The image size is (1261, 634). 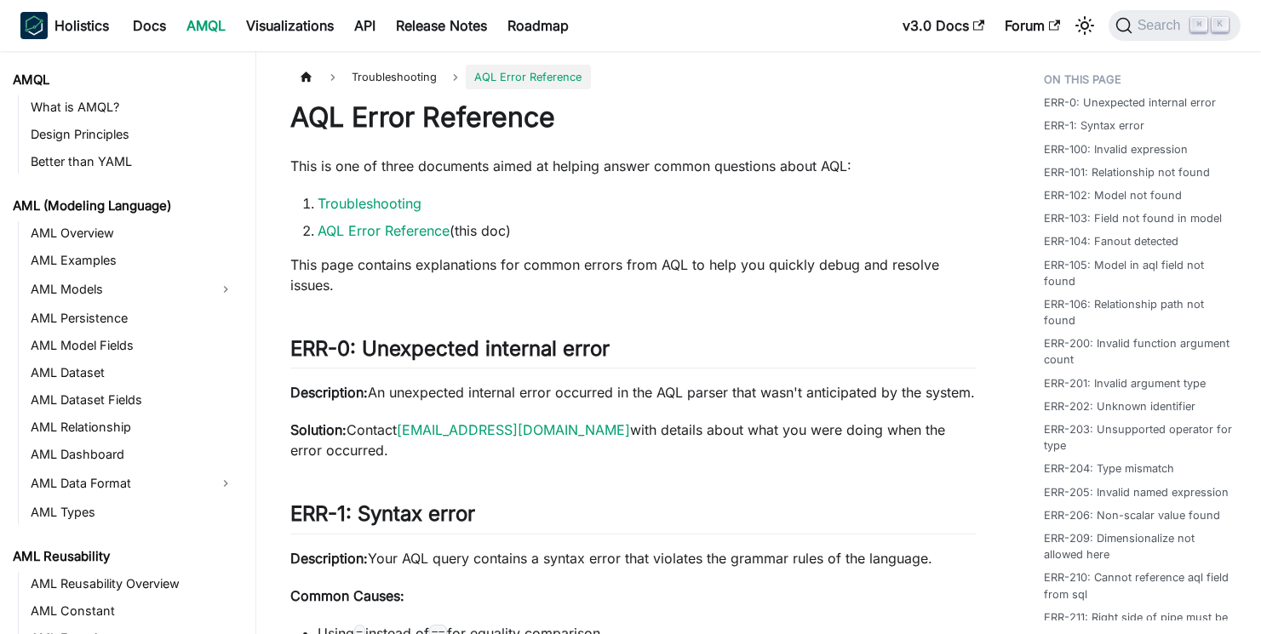 I want to click on a: Design Principles, so click(x=133, y=134).